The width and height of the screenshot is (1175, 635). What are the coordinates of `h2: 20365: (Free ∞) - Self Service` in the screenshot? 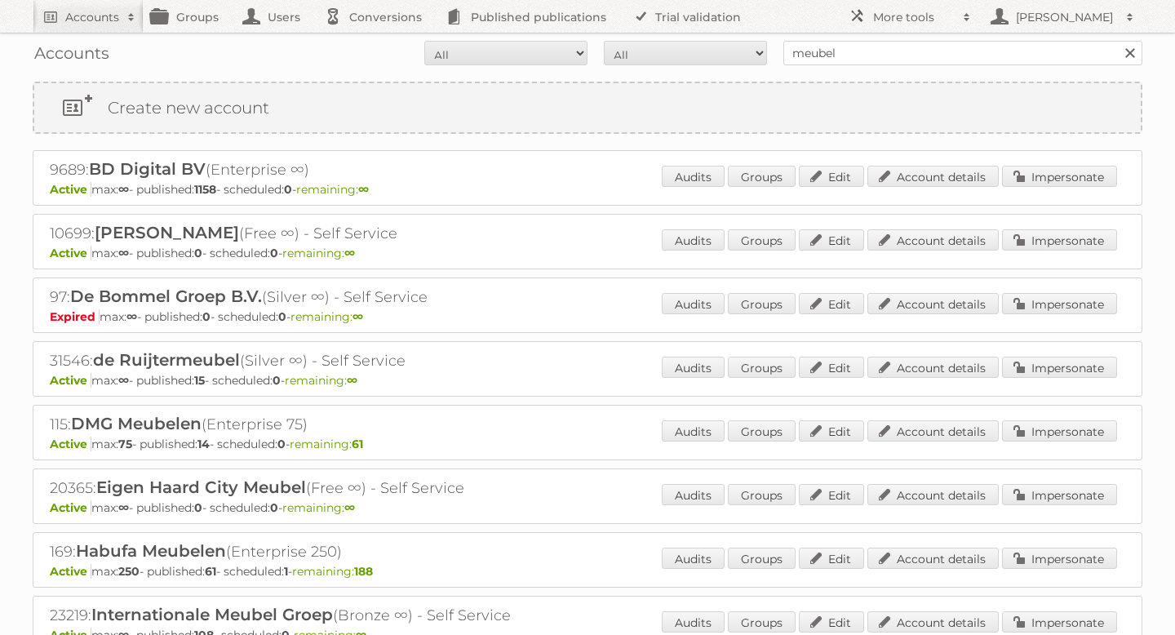 It's located at (335, 488).